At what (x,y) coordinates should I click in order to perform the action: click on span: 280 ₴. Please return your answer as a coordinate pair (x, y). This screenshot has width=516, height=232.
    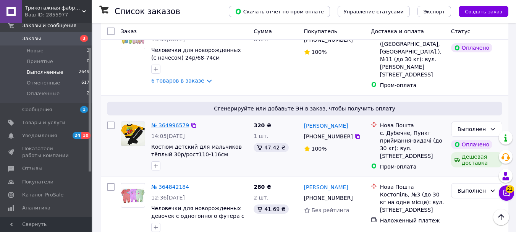
    Looking at the image, I should click on (263, 187).